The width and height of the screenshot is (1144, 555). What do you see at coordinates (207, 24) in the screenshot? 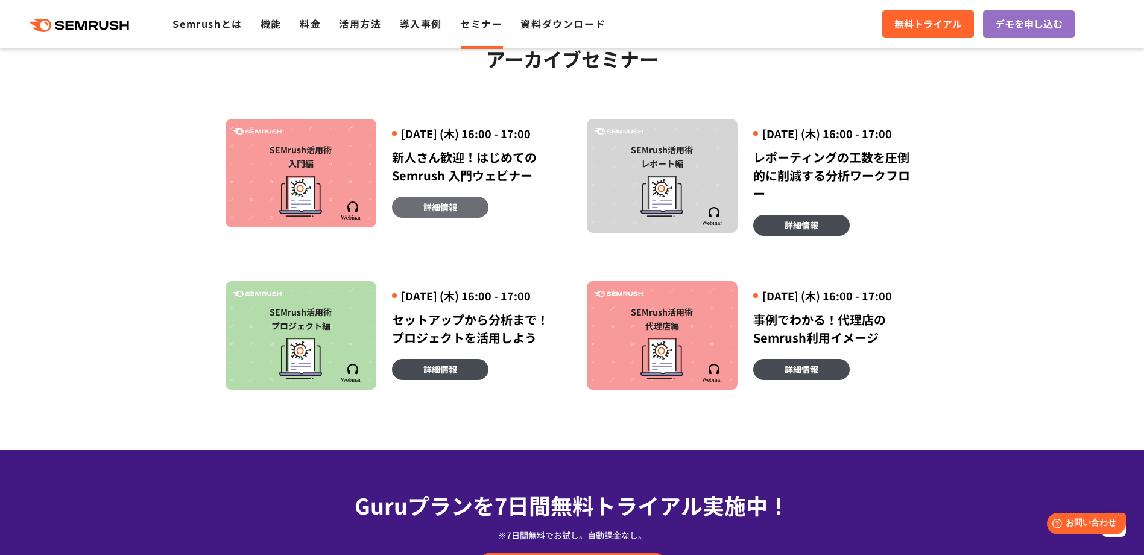
I see `a: Semrushとは` at bounding box center [207, 24].